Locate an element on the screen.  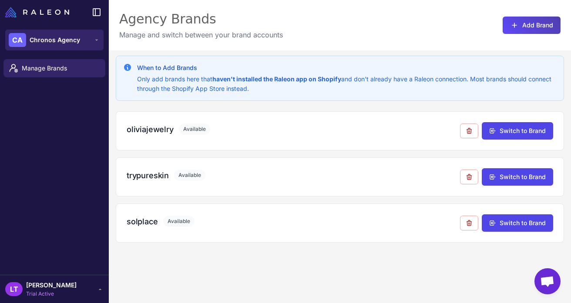
h3: When to Add Brands is located at coordinates (347, 68).